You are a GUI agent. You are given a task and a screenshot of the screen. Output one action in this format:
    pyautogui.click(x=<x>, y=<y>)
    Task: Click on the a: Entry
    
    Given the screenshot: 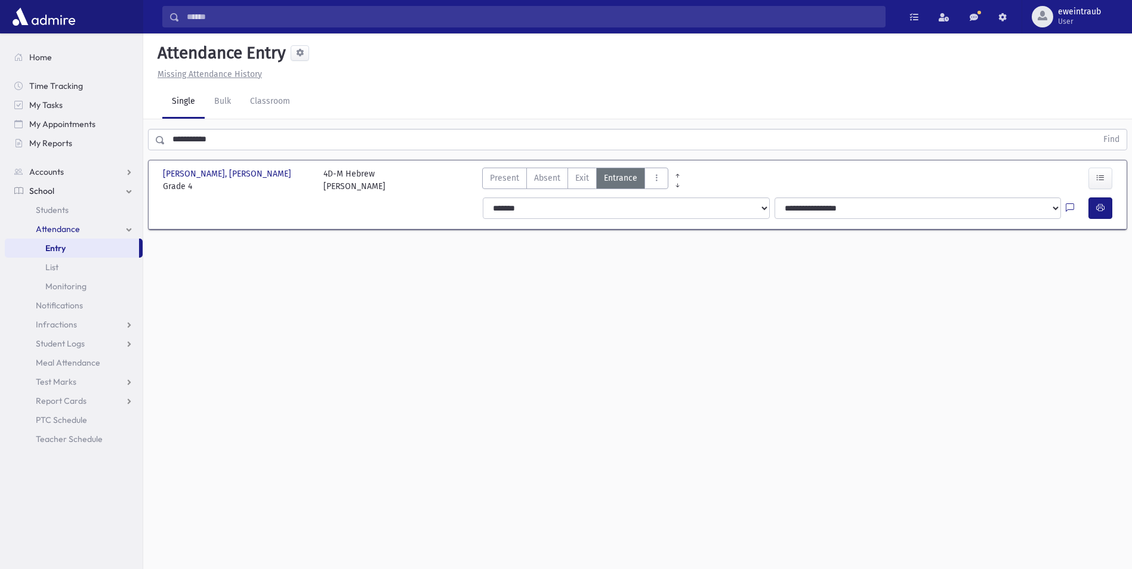 What is the action you would take?
    pyautogui.click(x=72, y=248)
    